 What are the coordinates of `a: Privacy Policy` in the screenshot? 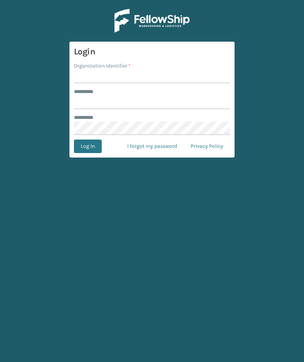 It's located at (207, 146).